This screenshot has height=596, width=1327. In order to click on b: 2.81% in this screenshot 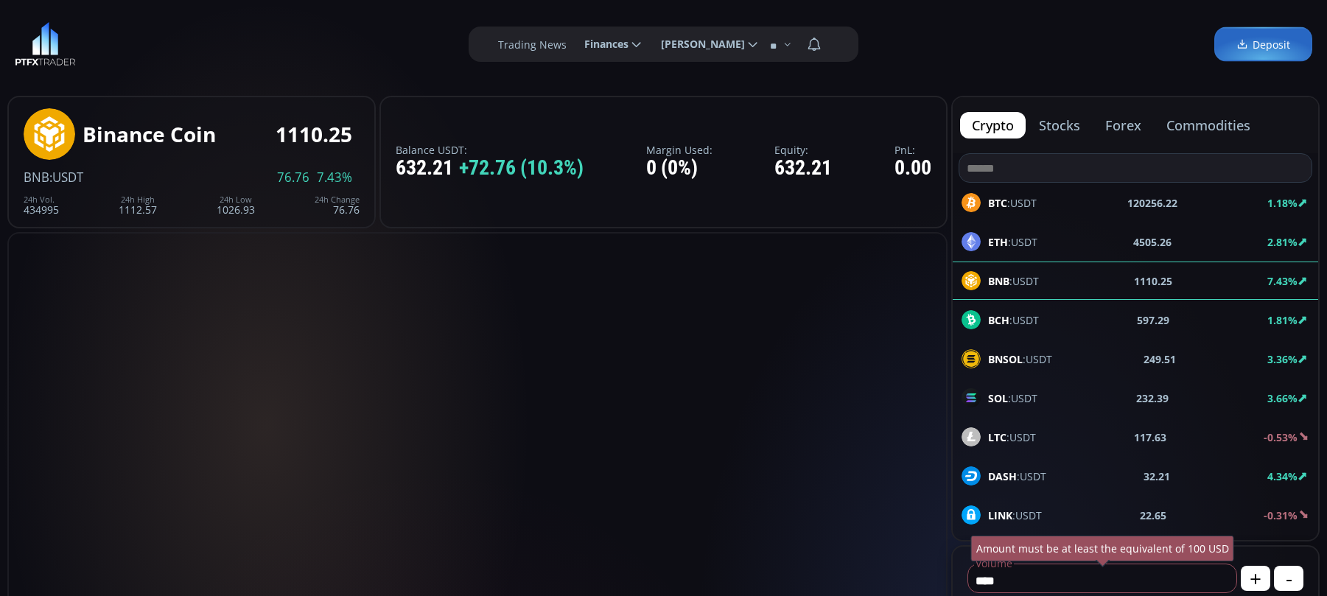, I will do `click(1282, 242)`.